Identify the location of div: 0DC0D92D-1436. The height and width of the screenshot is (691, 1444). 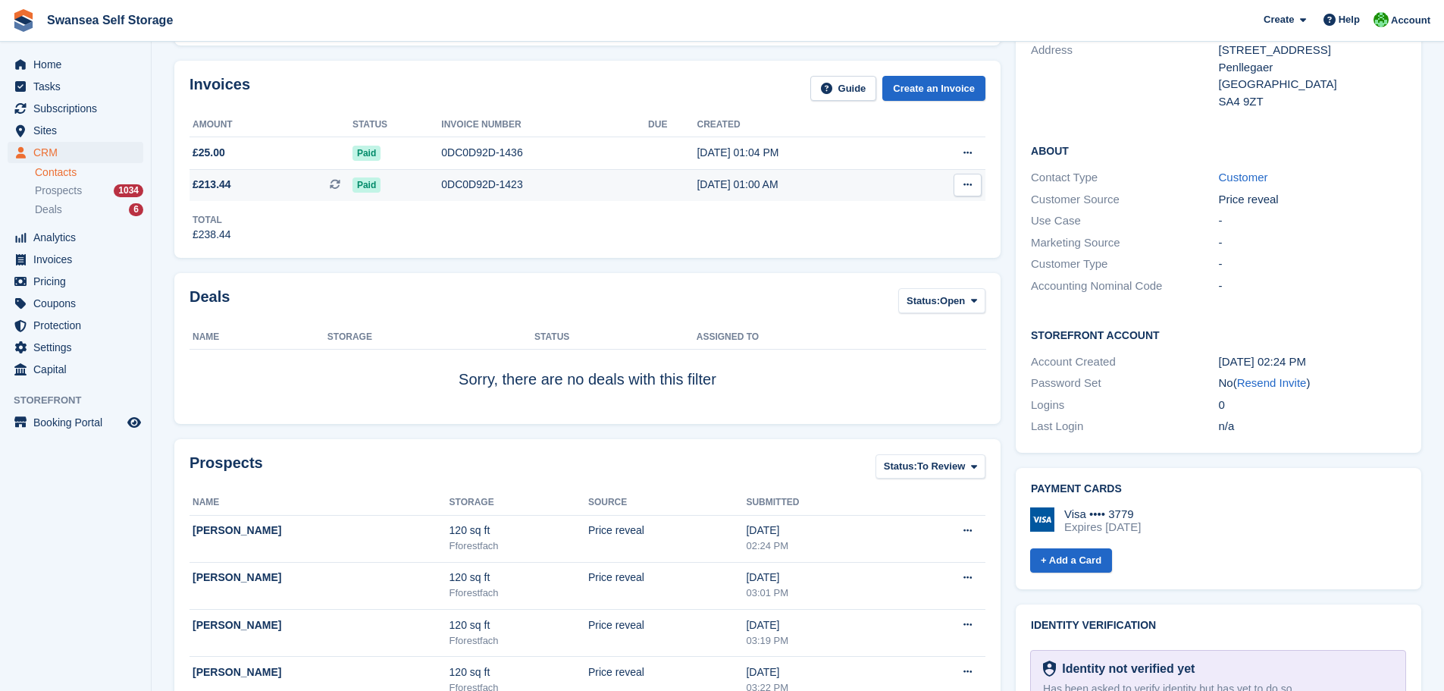
(544, 152).